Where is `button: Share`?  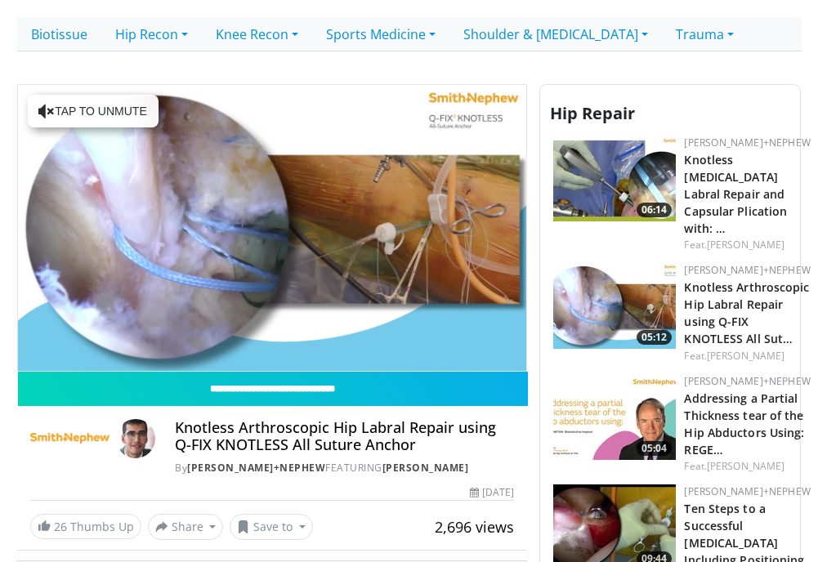 button: Share is located at coordinates (185, 527).